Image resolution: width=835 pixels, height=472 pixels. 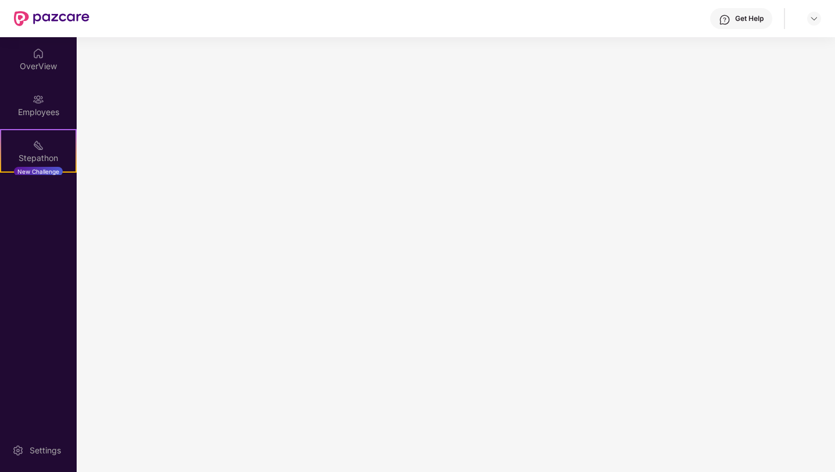 I want to click on img: svg+xml;base64,PHN2ZyBpZD0iU2V0dGluZy0yMHgyMCIgeG1sbnM9Imh0dHA6Ly93d3cudzMub3JnLzIwMDAvc3ZnIiB3aW..., so click(x=18, y=450).